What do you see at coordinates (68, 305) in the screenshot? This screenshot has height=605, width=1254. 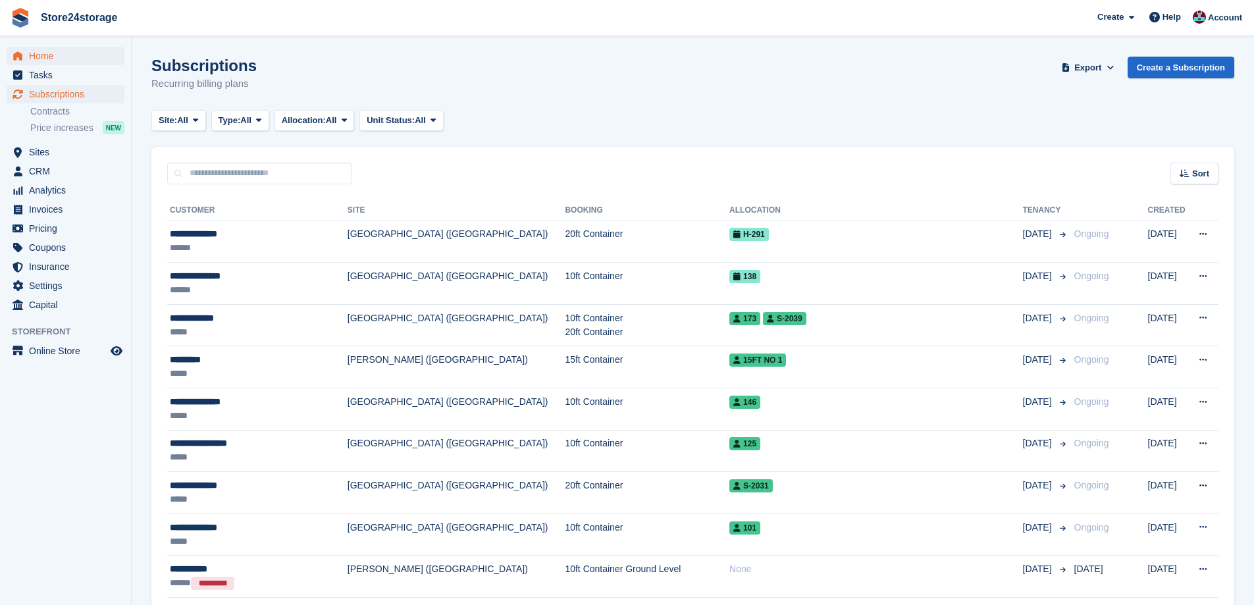 I see `span: Capital` at bounding box center [68, 305].